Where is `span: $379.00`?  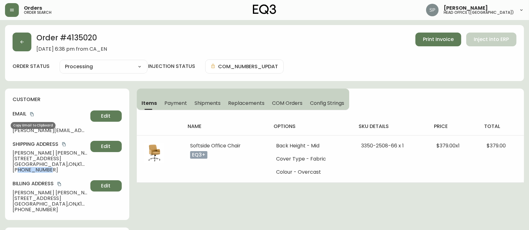
span: $379.00 is located at coordinates (496, 146).